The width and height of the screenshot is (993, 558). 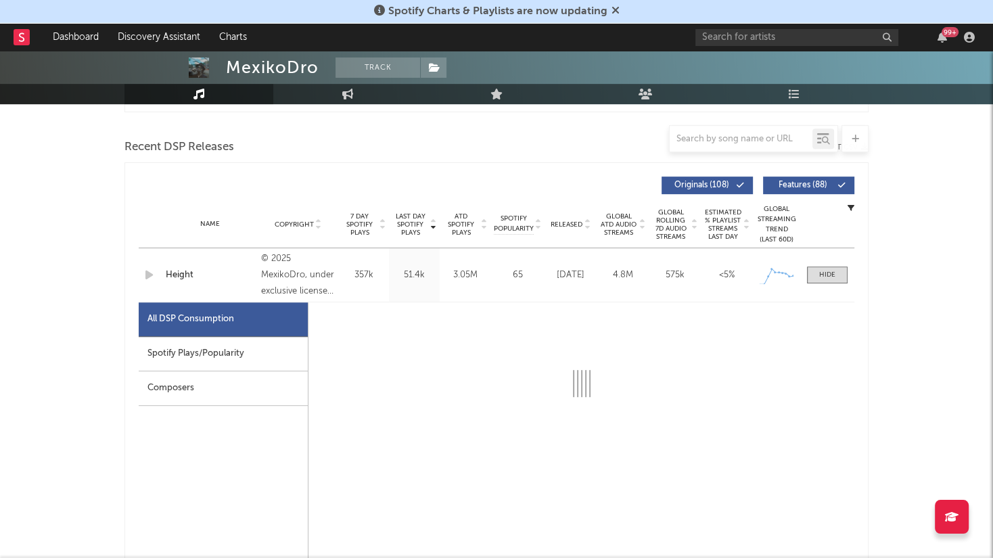 What do you see at coordinates (707, 185) in the screenshot?
I see `button: Originals(108)` at bounding box center [707, 185].